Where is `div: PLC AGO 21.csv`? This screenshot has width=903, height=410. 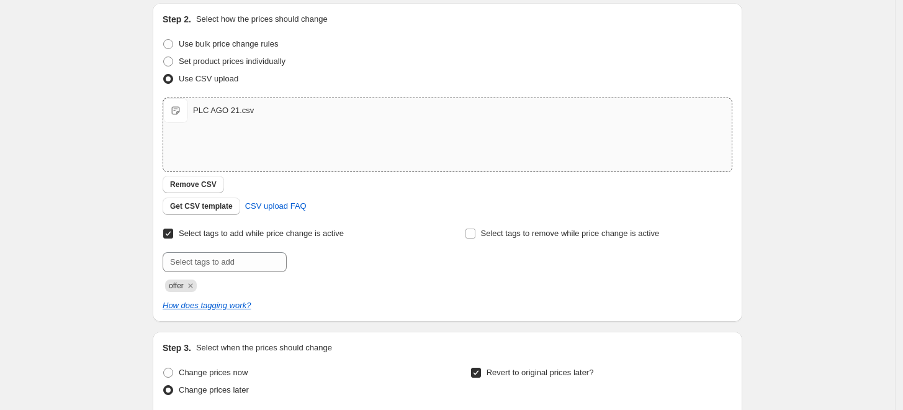
div: PLC AGO 21.csv is located at coordinates (223, 110).